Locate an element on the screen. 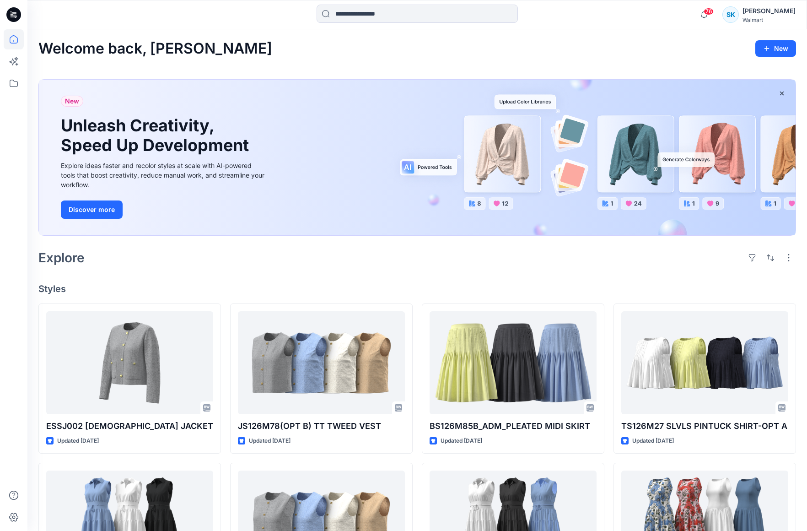 Image resolution: width=807 pixels, height=531 pixels. span: New is located at coordinates (72, 101).